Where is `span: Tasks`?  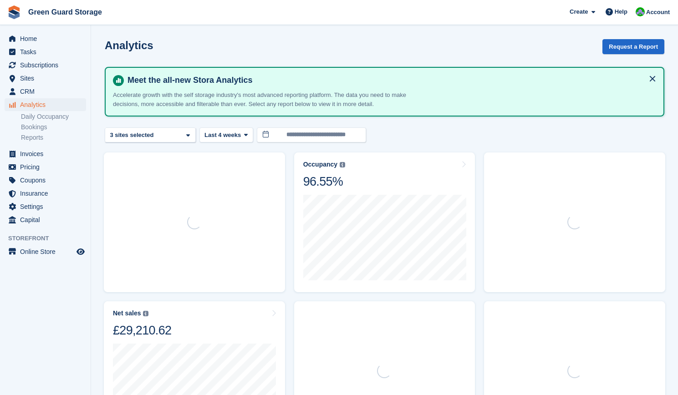
span: Tasks is located at coordinates (47, 52).